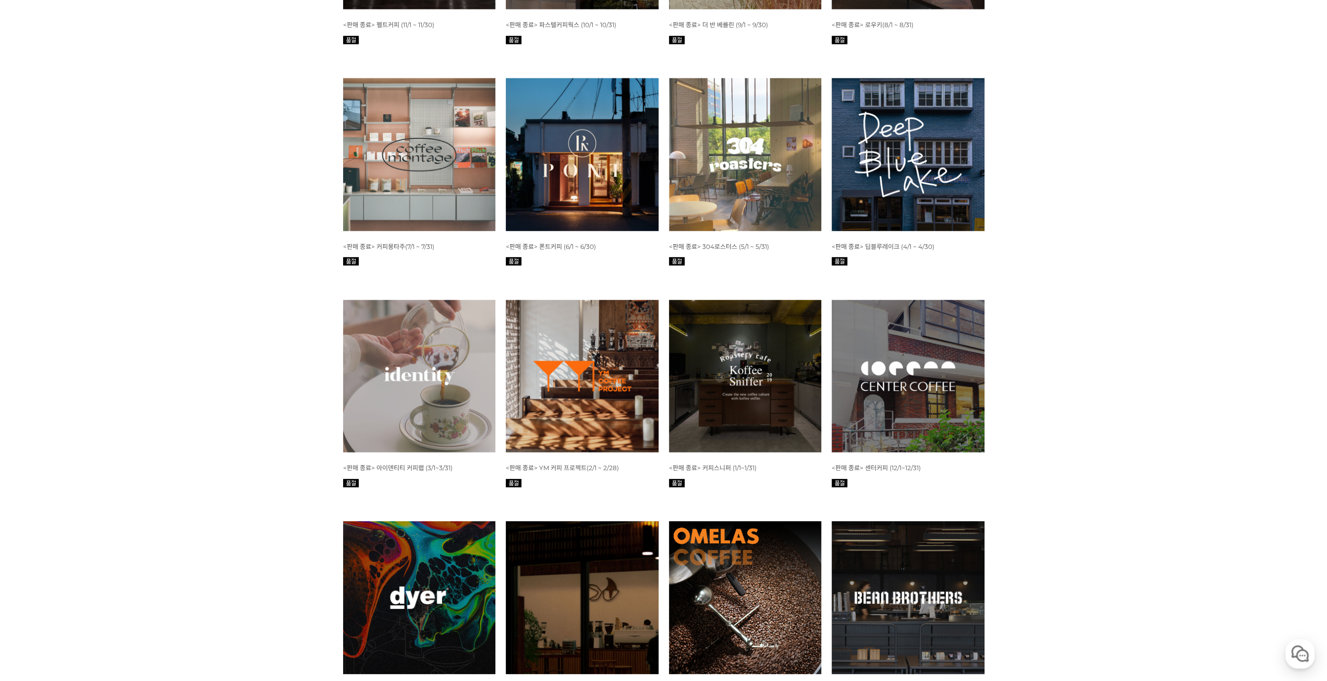  I want to click on a: 설정, so click(167, 344).